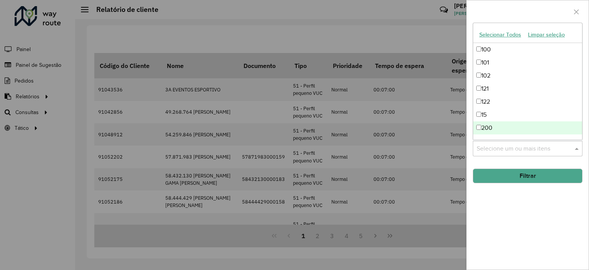 The height and width of the screenshot is (270, 589). What do you see at coordinates (528, 102) in the screenshot?
I see `div: 122` at bounding box center [528, 102].